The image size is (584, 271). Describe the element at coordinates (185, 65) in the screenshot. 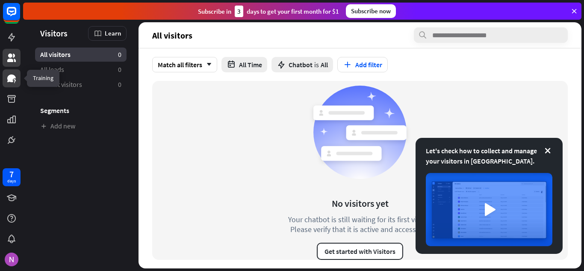

I see `div: Match all filters` at that location.